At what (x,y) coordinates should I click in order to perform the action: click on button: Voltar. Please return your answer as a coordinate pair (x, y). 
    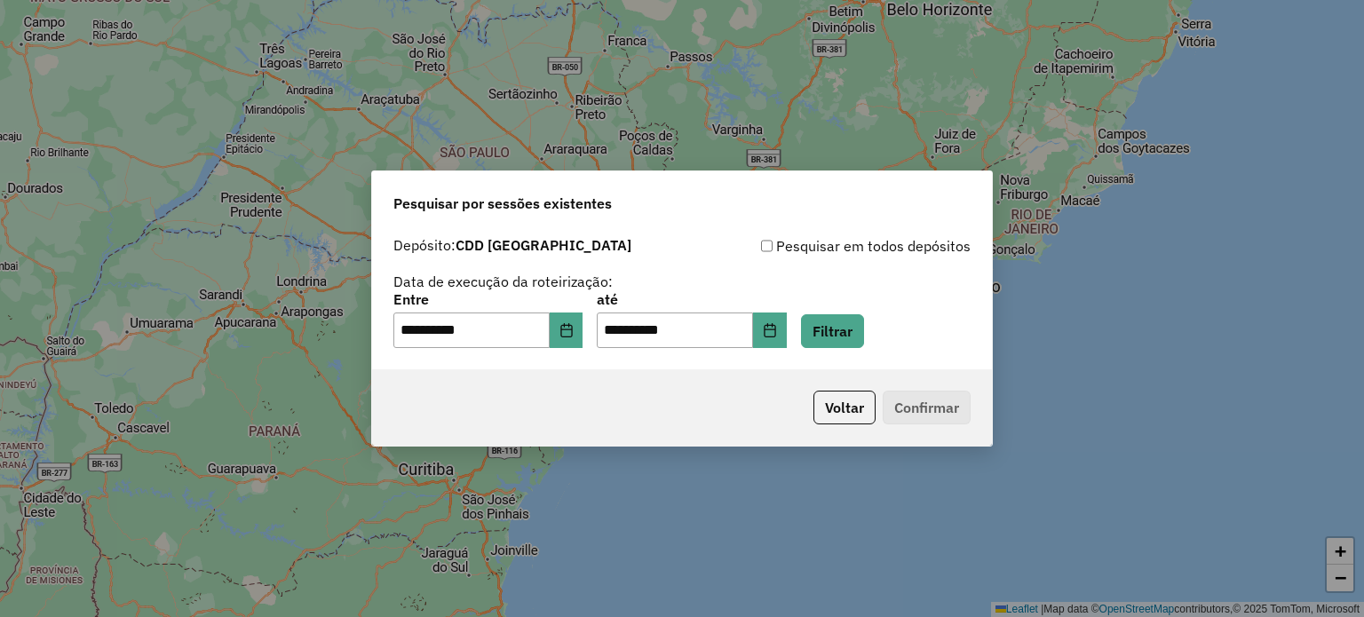
    Looking at the image, I should click on (845, 408).